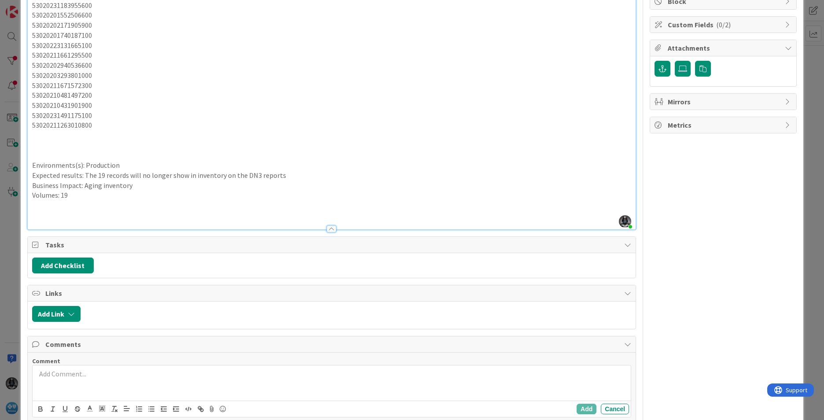  Describe the element at coordinates (331, 85) in the screenshot. I see `p: 53020211671572300` at that location.